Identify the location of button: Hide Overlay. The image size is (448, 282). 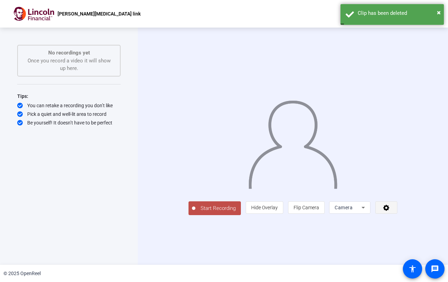
(264, 207).